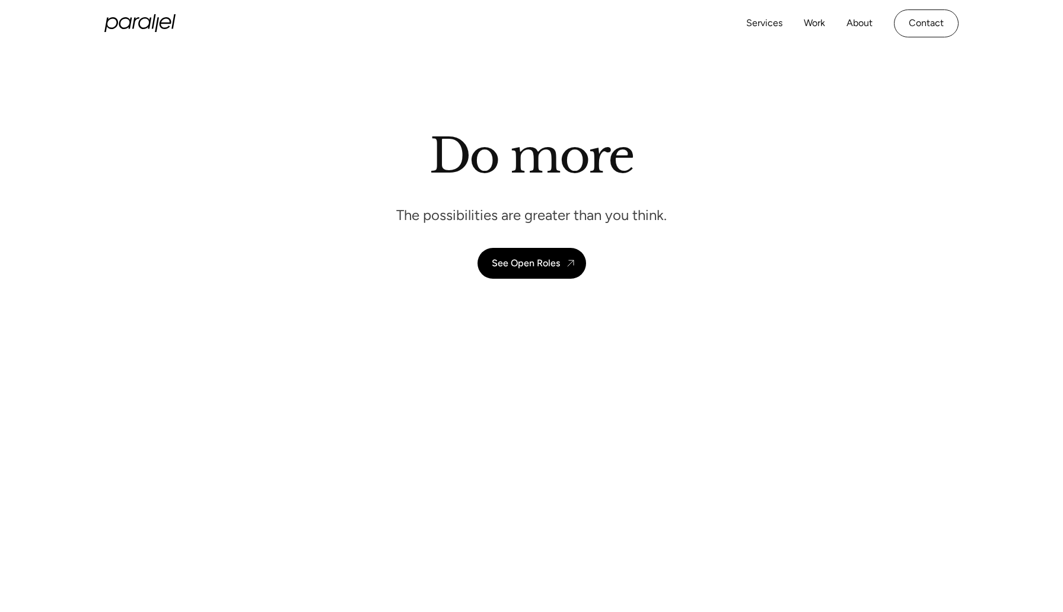 The height and width of the screenshot is (612, 1063). Describe the element at coordinates (859, 23) in the screenshot. I see `a: About` at that location.